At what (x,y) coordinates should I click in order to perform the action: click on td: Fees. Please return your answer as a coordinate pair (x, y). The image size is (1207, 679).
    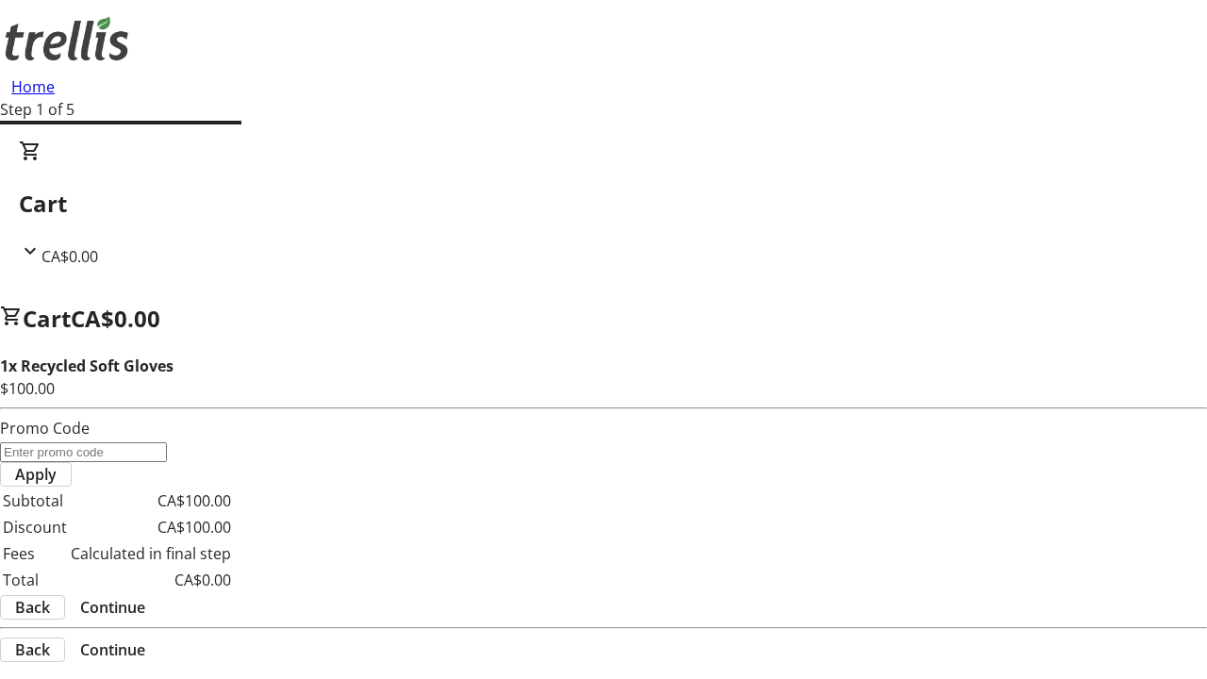
    Looking at the image, I should click on (35, 554).